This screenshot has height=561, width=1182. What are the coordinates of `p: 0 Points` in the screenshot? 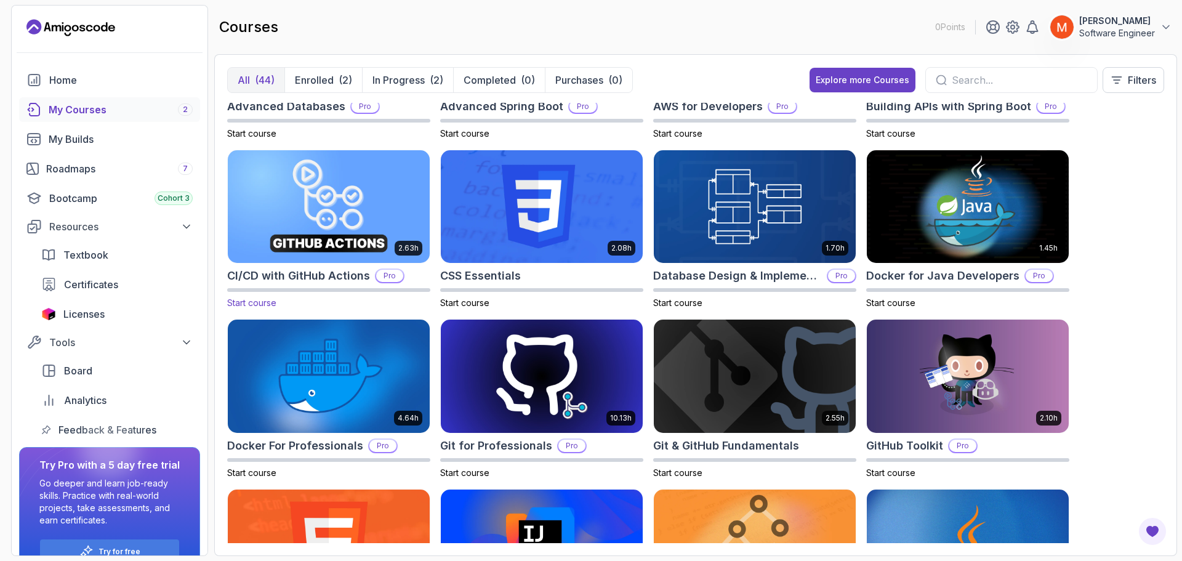 It's located at (950, 27).